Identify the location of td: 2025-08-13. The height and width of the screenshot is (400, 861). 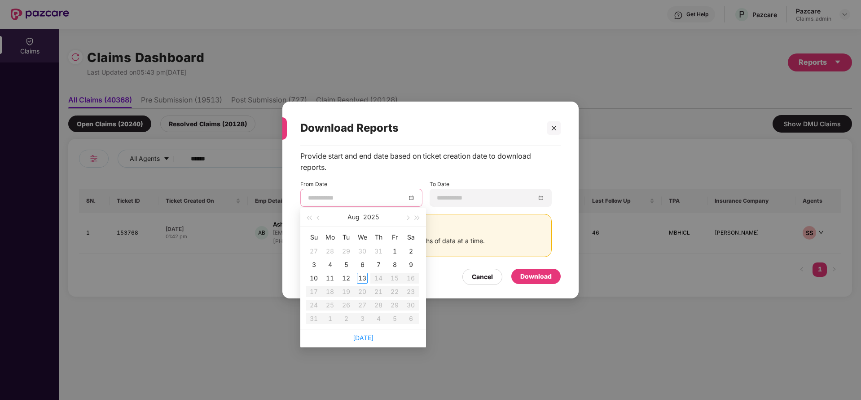
(362, 278).